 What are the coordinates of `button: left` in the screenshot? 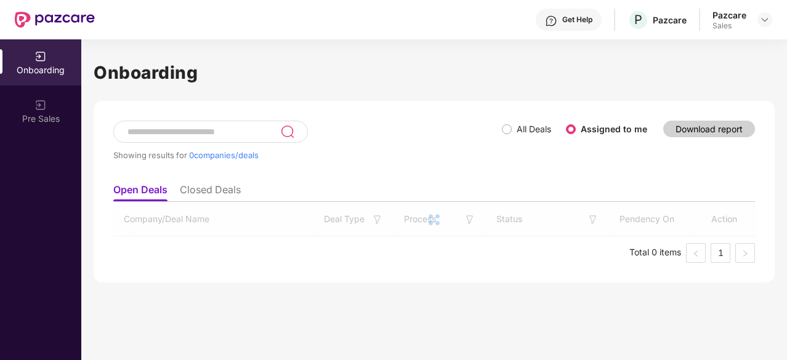 It's located at (696, 253).